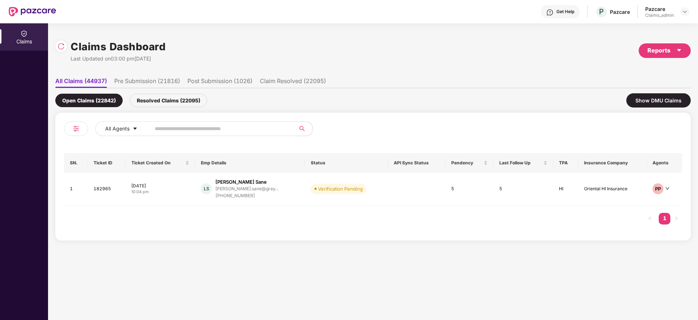  I want to click on th: Ticket Created On, so click(160, 163).